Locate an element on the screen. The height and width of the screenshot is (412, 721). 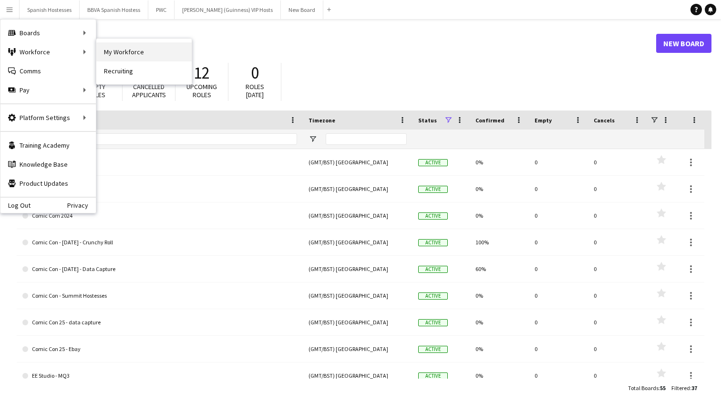
span: Upcoming roles is located at coordinates (202, 91).